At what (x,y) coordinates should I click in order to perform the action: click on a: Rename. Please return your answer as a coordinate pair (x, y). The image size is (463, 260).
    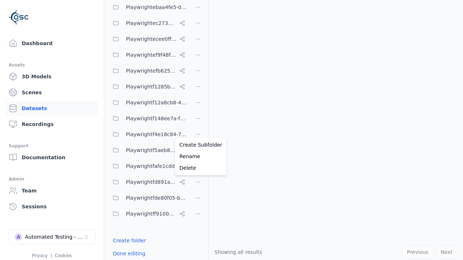
    Looking at the image, I should click on (201, 157).